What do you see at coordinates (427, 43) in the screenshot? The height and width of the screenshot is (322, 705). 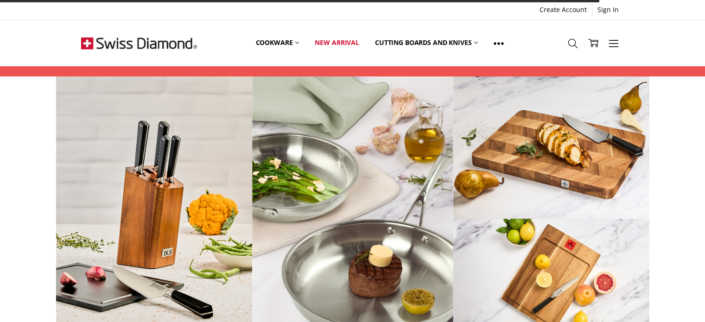 I see `a: Cutting boards and knives` at bounding box center [427, 43].